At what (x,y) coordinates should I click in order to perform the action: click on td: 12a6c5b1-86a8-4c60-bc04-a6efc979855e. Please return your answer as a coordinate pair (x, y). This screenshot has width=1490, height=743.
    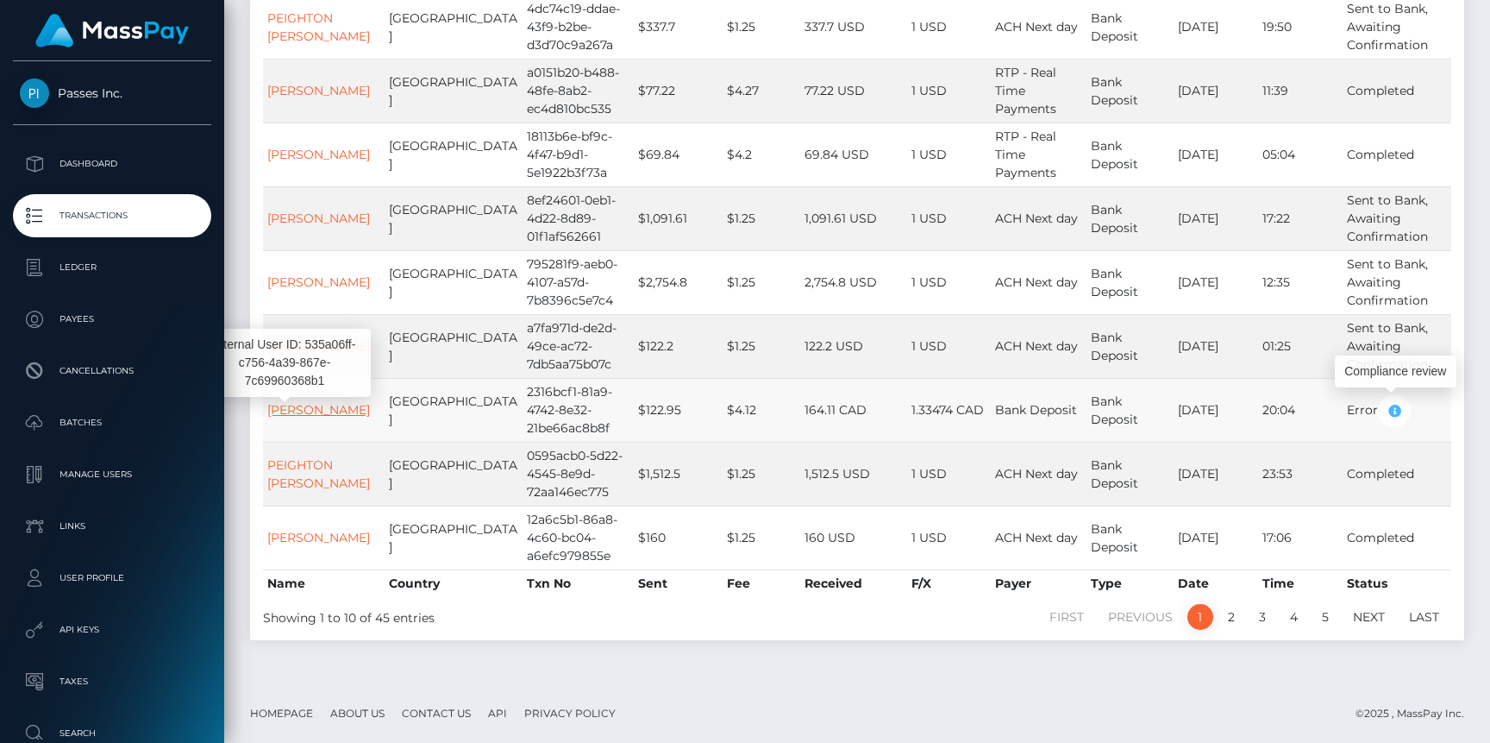
    Looking at the image, I should click on (578, 537).